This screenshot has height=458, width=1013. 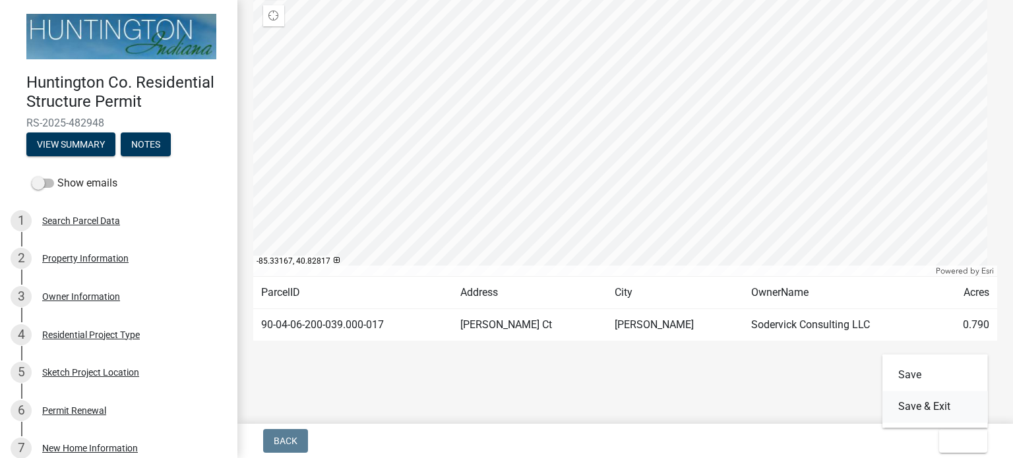 I want to click on button: Save & Exit, so click(x=935, y=407).